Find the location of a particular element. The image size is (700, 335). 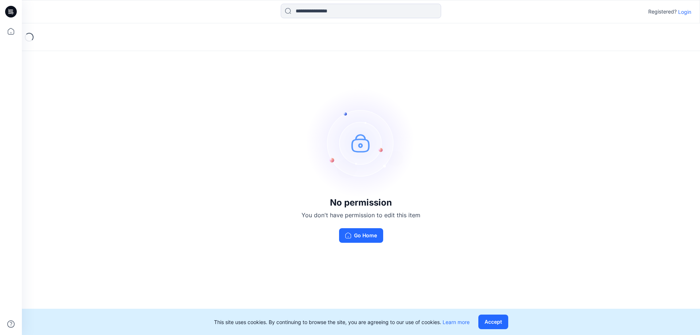

a: Go Home is located at coordinates (361, 235).